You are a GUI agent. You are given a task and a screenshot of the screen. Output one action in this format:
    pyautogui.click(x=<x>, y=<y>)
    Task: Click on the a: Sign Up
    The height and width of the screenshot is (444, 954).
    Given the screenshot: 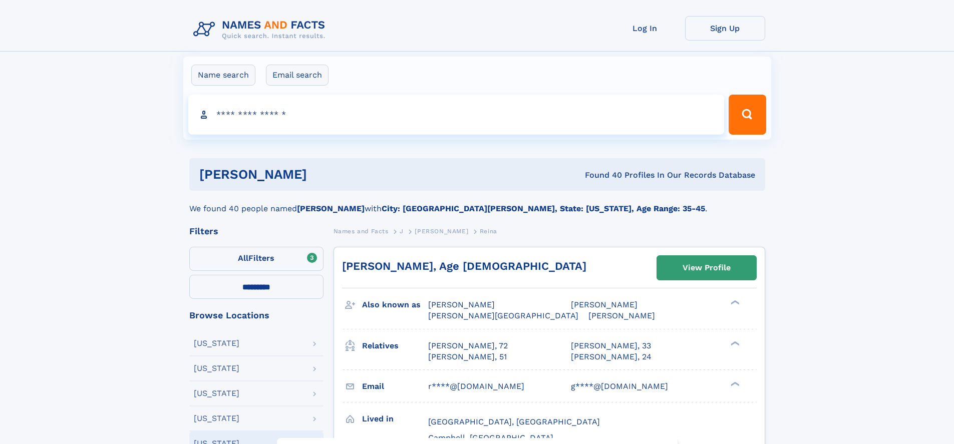 What is the action you would take?
    pyautogui.click(x=725, y=28)
    